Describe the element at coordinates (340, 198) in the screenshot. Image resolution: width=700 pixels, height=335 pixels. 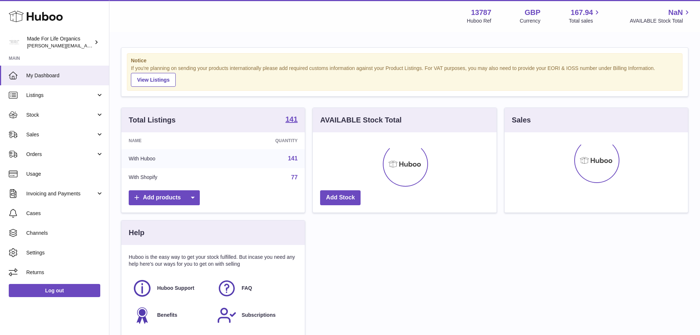
I see `a: Add Stock` at that location.